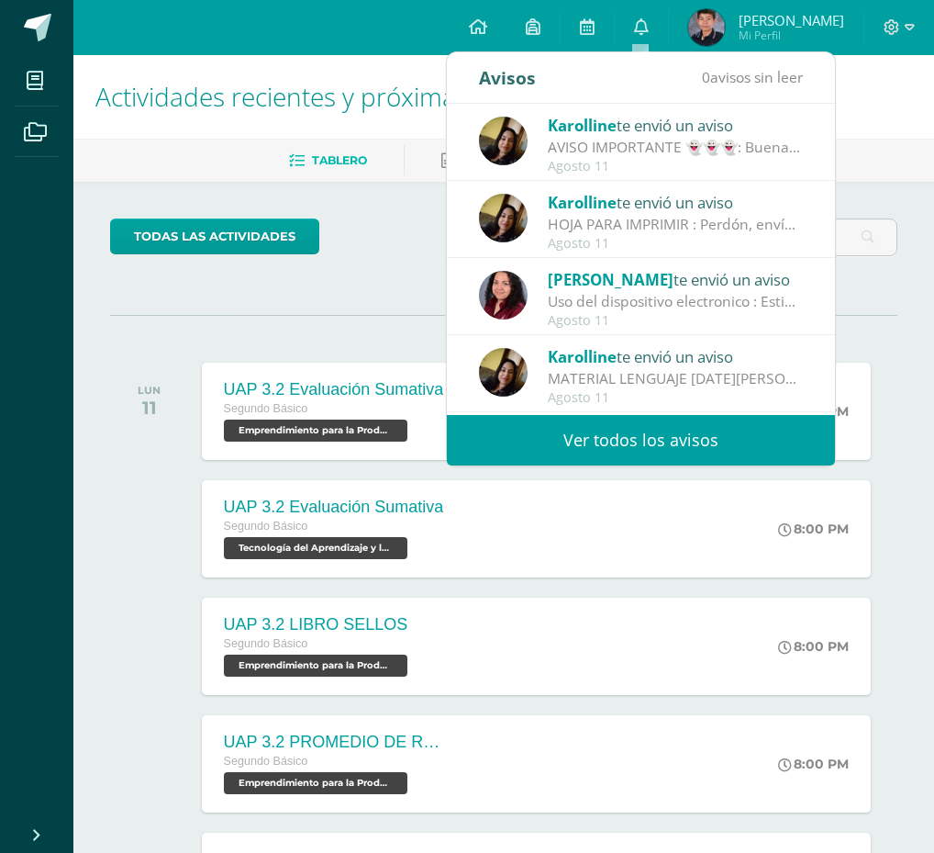  I want to click on a: todas las Actividades, so click(215, 236).